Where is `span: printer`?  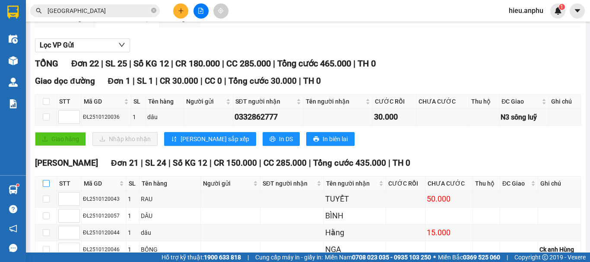
span: printer is located at coordinates (272, 139).